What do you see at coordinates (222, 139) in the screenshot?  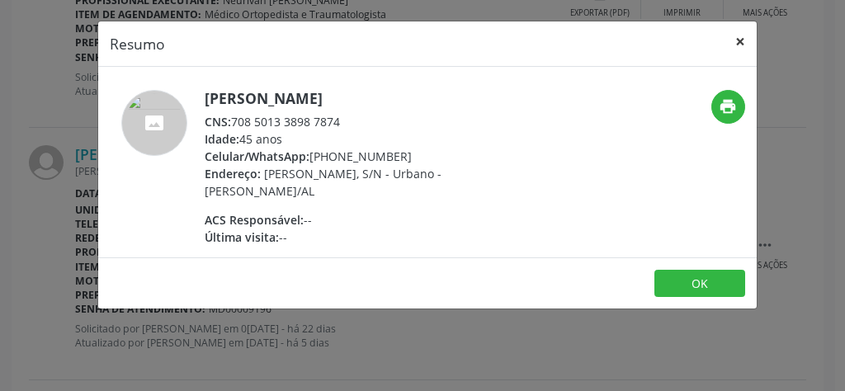 I see `span: Idade:` at bounding box center [222, 139].